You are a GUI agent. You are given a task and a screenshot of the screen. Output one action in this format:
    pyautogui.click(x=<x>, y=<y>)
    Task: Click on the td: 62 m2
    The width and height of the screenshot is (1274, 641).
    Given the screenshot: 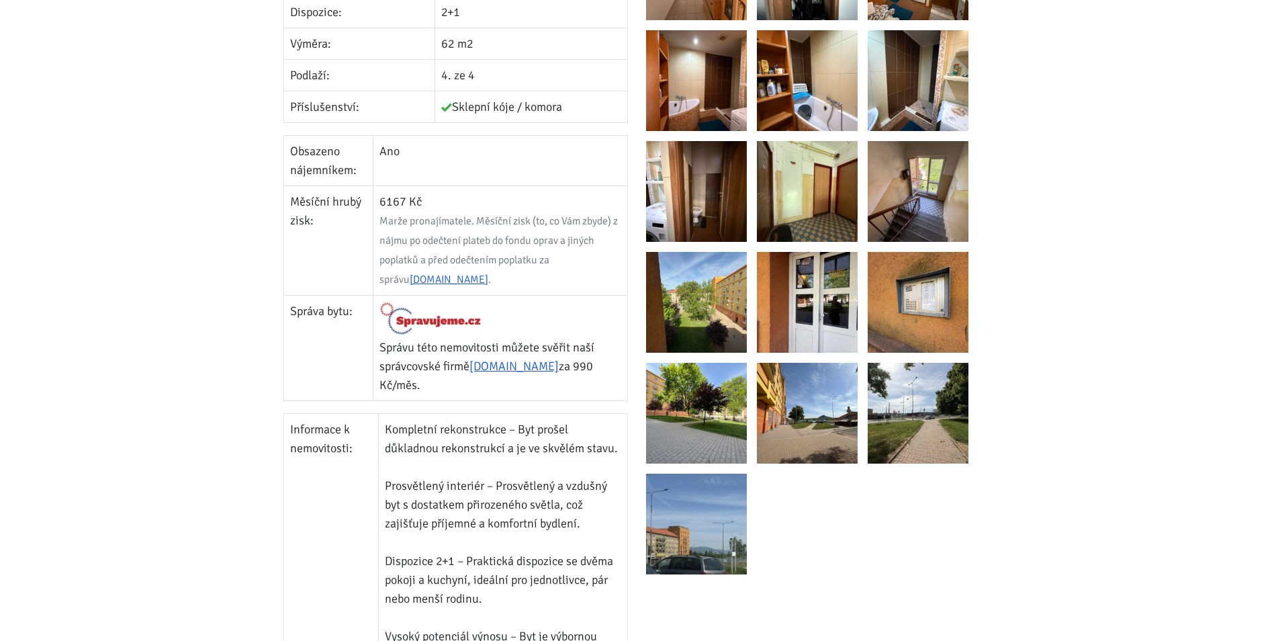 What is the action you would take?
    pyautogui.click(x=531, y=43)
    